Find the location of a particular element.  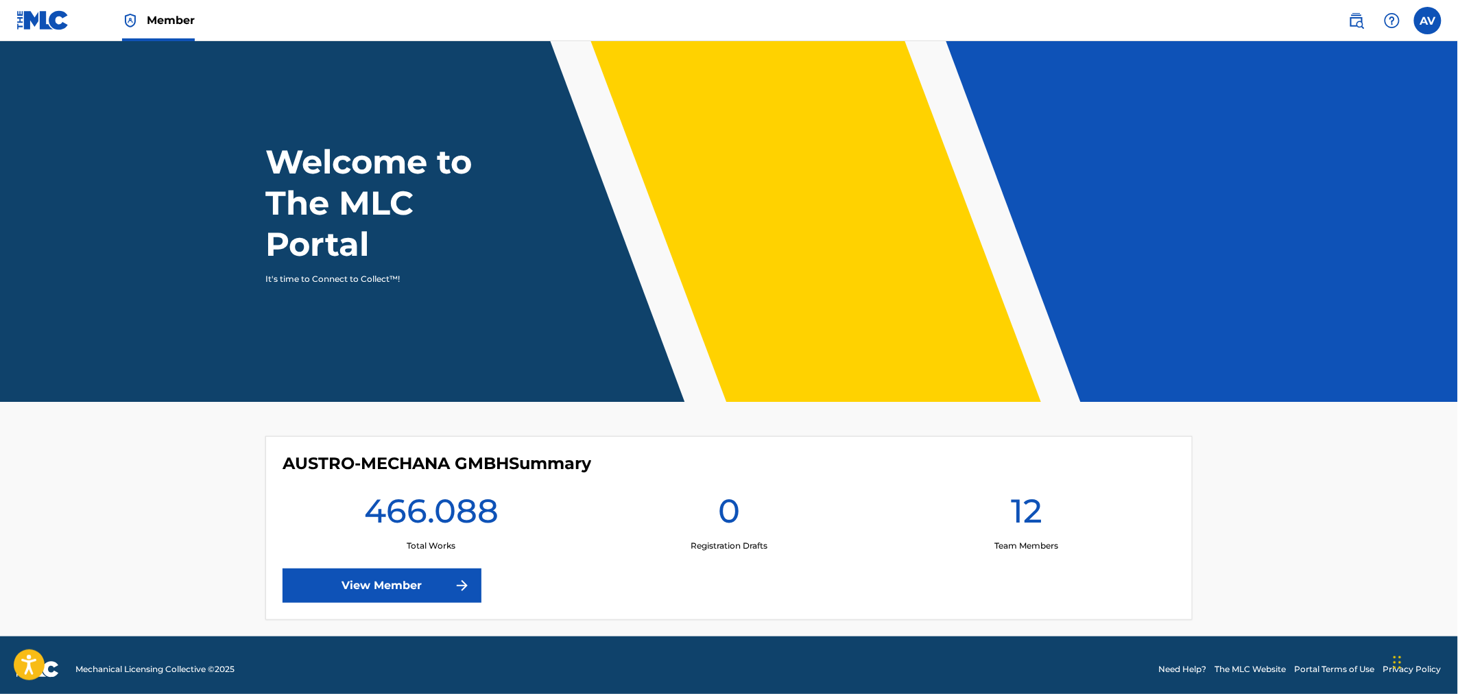

div: User Menu is located at coordinates (1428, 21).